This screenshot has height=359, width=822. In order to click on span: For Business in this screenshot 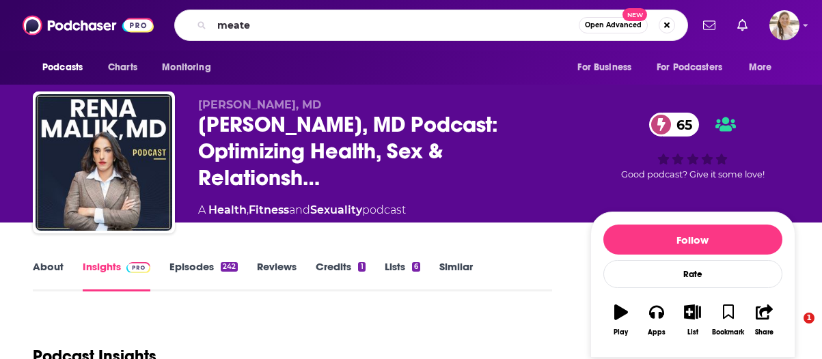, I will do `click(604, 68)`.